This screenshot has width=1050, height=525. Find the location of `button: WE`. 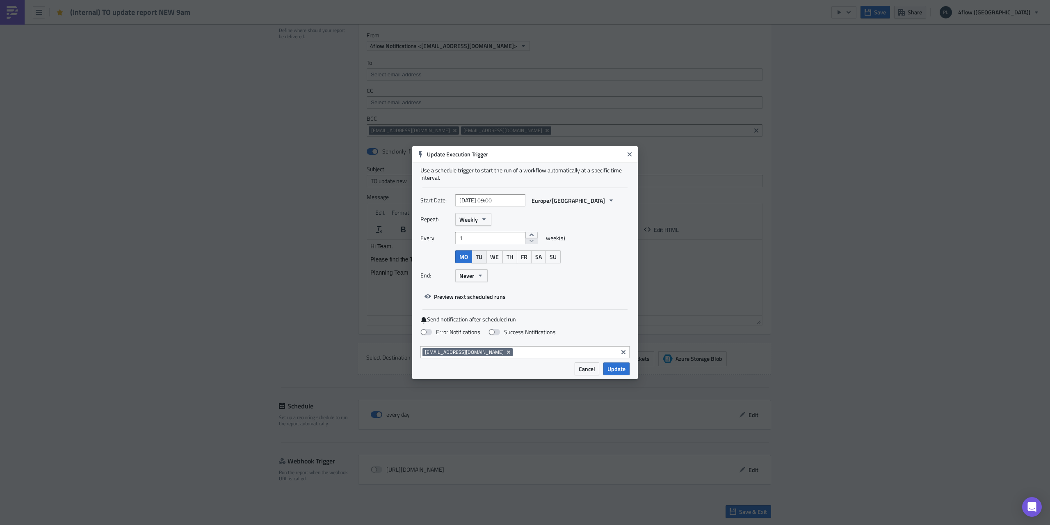

button: WE is located at coordinates (494, 256).